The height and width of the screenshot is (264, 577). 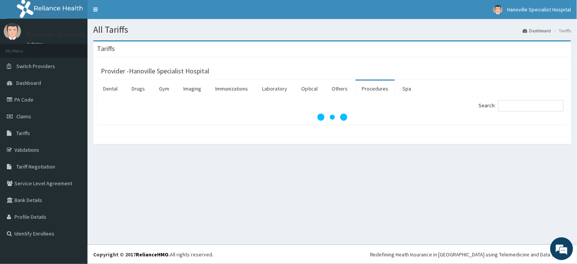 What do you see at coordinates (36, 167) in the screenshot?
I see `span: Tariff Negotiation` at bounding box center [36, 167].